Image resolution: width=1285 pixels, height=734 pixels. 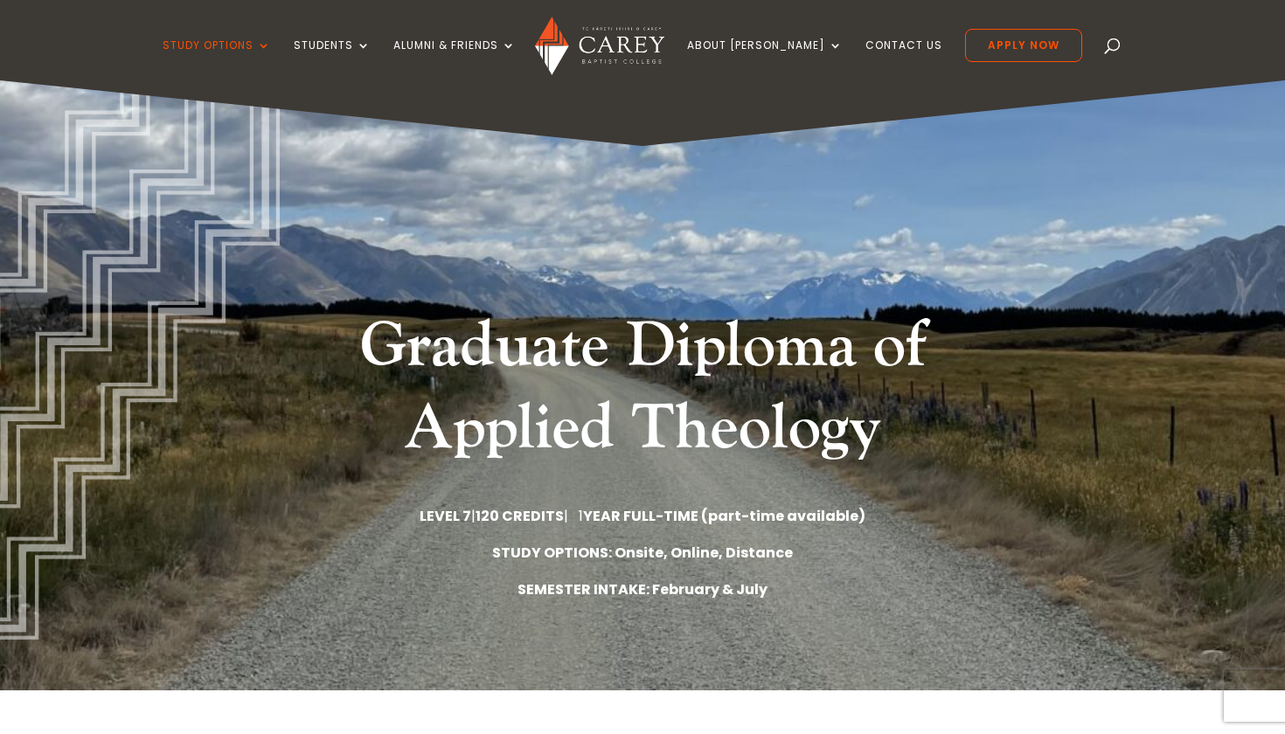 I want to click on strong: LEVEL 7, so click(x=445, y=516).